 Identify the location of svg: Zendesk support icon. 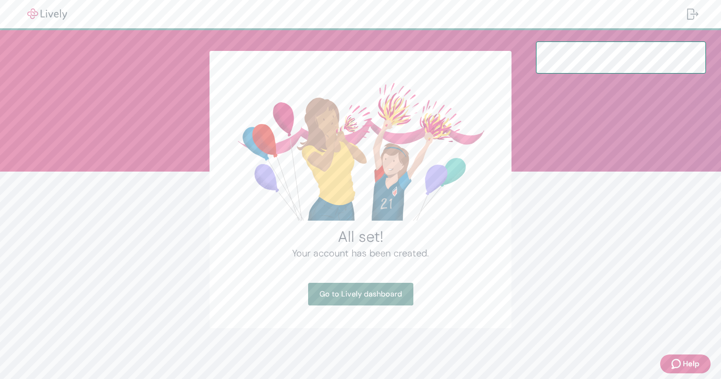
(677, 364).